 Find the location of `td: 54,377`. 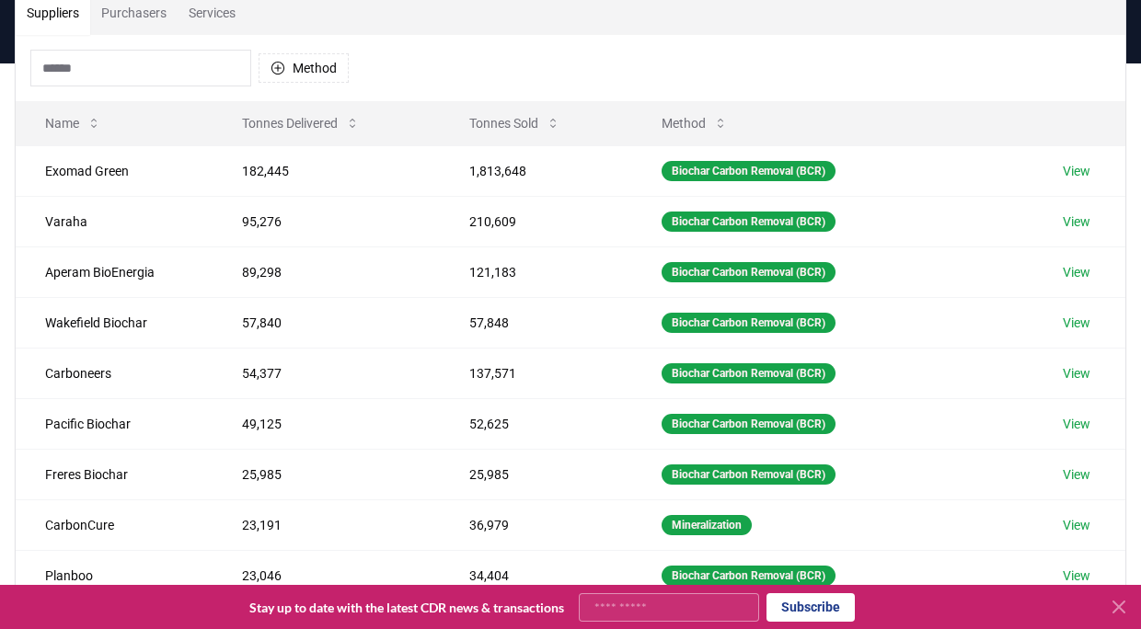

td: 54,377 is located at coordinates (326, 373).